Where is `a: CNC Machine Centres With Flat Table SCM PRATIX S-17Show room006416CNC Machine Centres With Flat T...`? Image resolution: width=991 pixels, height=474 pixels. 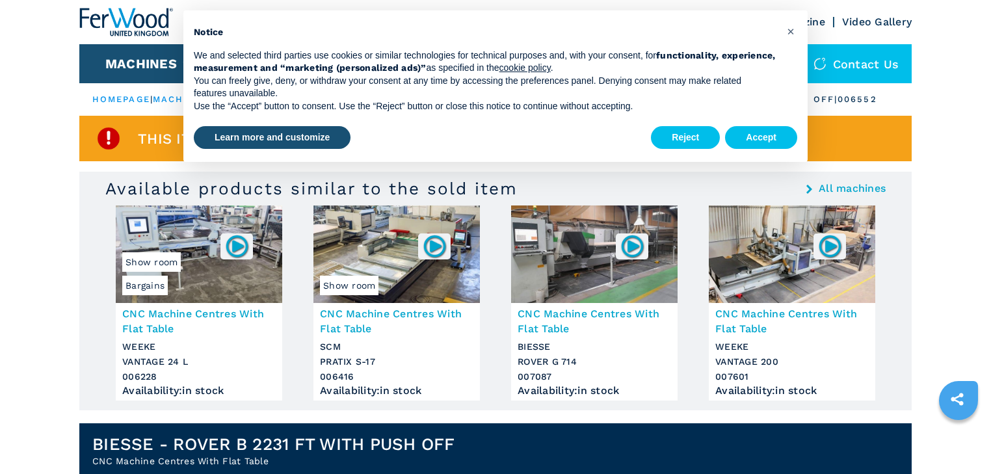
a: CNC Machine Centres With Flat Table SCM PRATIX S-17Show room006416CNC Machine Centres With Flat T... is located at coordinates (397, 303).